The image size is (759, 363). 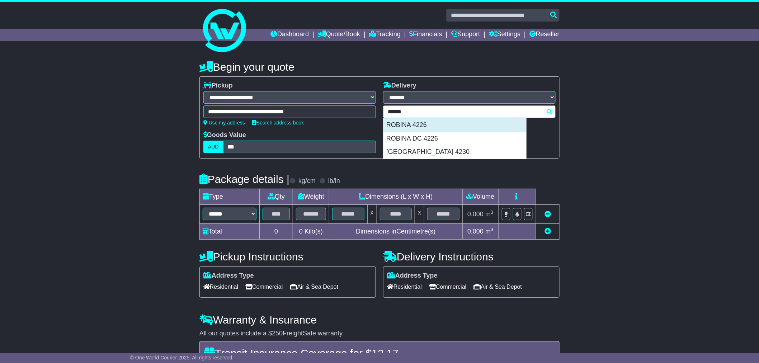 What do you see at coordinates (380, 67) in the screenshot?
I see `h4: Begin your quote` at bounding box center [380, 67].